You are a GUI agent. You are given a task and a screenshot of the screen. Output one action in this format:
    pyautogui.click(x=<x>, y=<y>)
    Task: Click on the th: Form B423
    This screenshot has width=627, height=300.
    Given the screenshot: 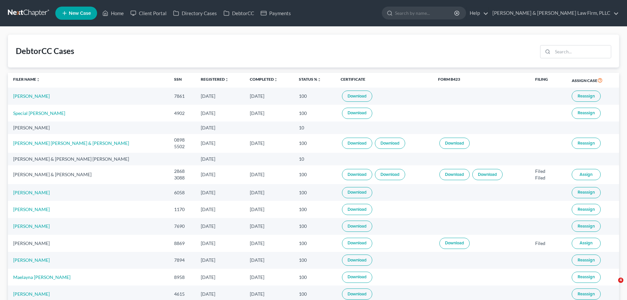 What is the action you would take?
    pyautogui.click(x=481, y=80)
    